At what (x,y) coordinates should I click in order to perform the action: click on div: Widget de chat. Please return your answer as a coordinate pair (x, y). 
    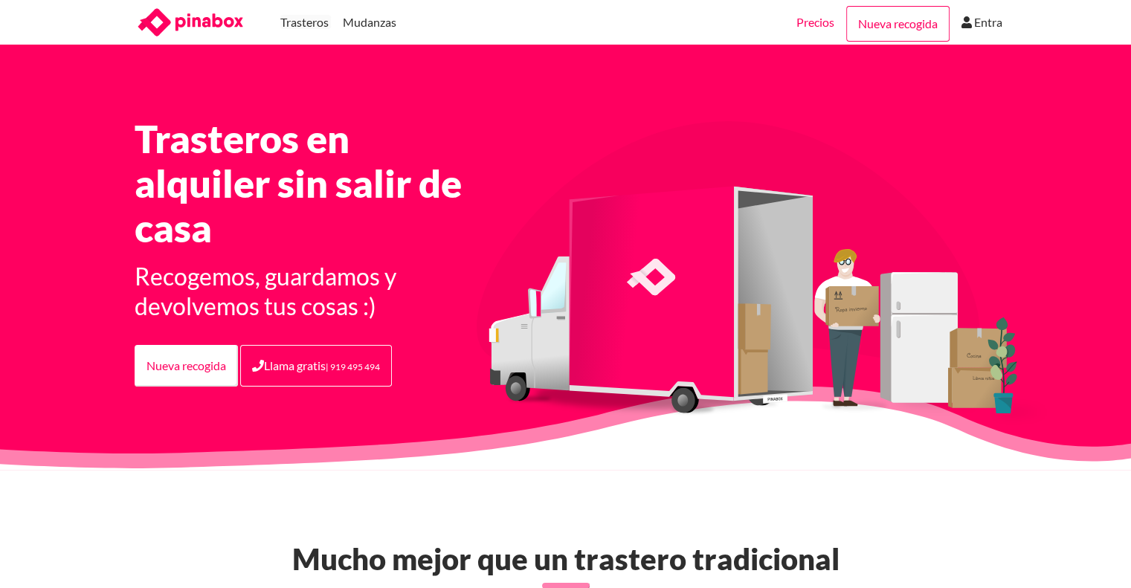
    Looking at the image, I should click on (997, 493).